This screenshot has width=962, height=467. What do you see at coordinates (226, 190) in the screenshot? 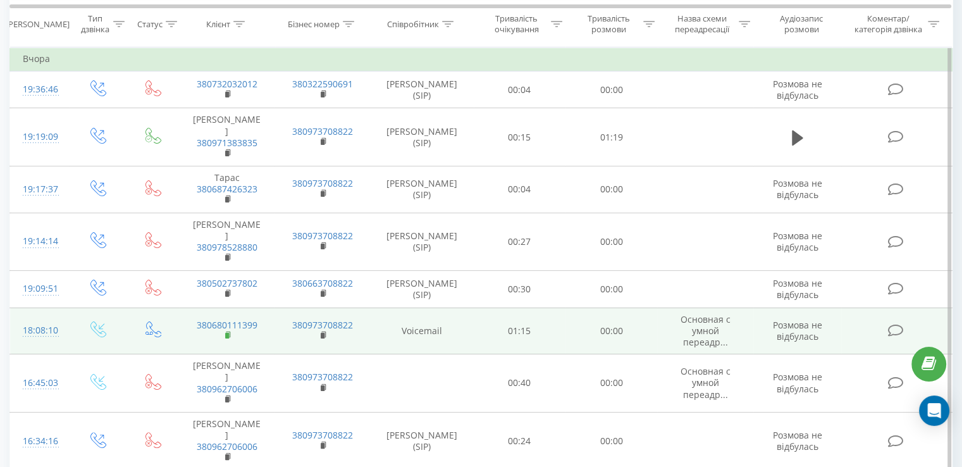
I see `td: Тарас` at bounding box center [226, 190].